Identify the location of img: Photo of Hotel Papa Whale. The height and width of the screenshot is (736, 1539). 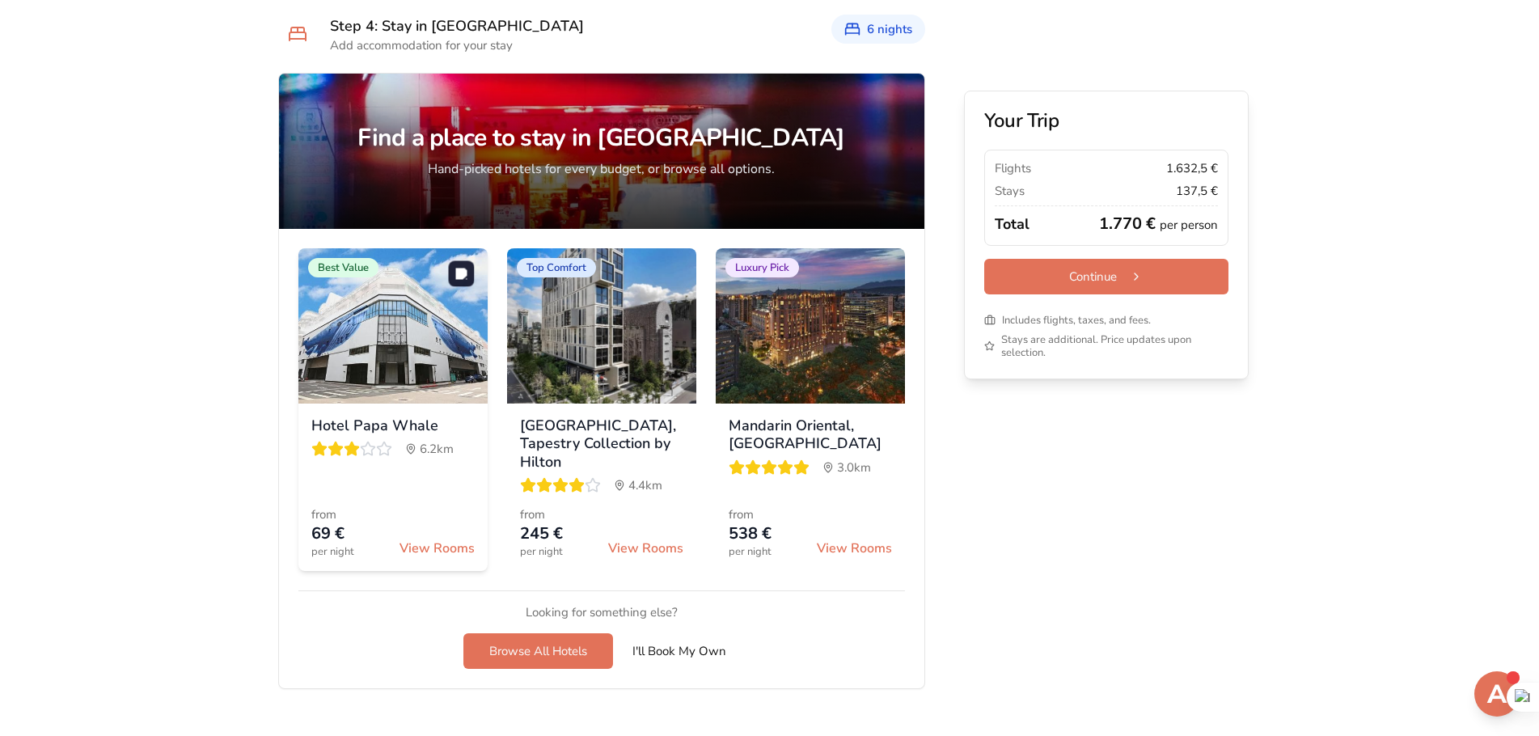
(393, 326).